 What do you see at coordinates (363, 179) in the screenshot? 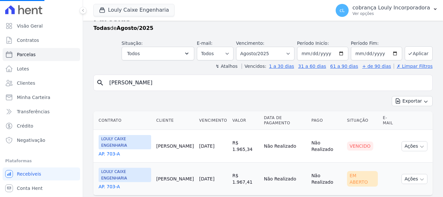
I see `div: Em Aberto` at bounding box center [363, 179].